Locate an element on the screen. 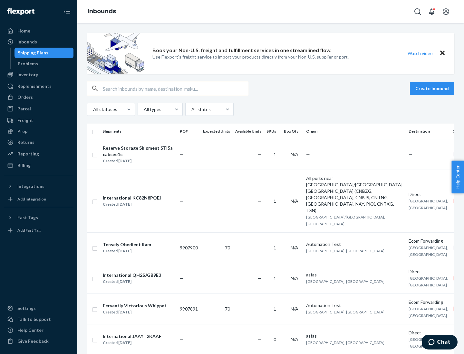 The image size is (464, 354). div: Integrations is located at coordinates (31, 186).